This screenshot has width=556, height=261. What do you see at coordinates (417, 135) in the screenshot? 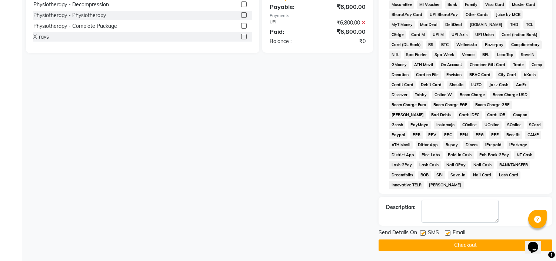
I see `span: PPR` at bounding box center [417, 135].